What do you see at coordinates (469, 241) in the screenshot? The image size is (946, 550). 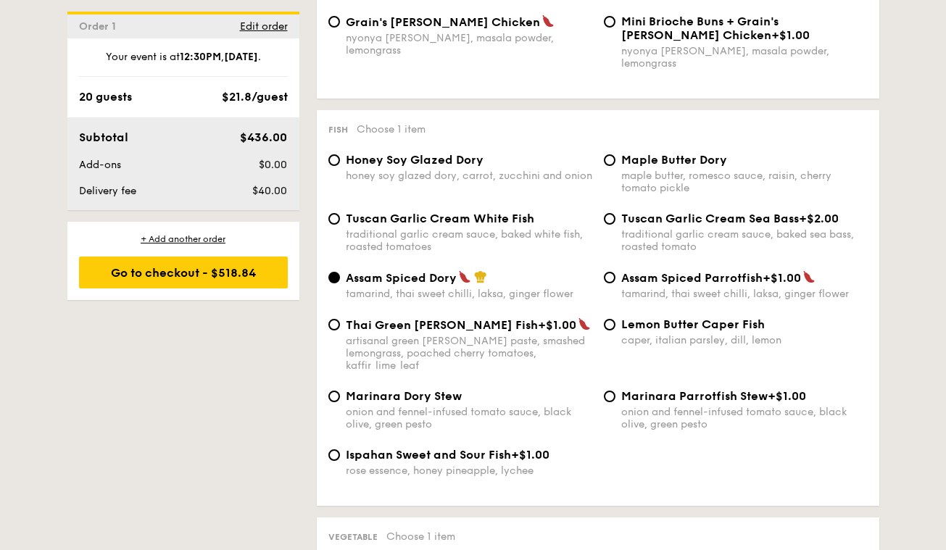 I see `div: traditional garlic cream sauce, baked white fish, roasted tomatoes` at bounding box center [469, 241].